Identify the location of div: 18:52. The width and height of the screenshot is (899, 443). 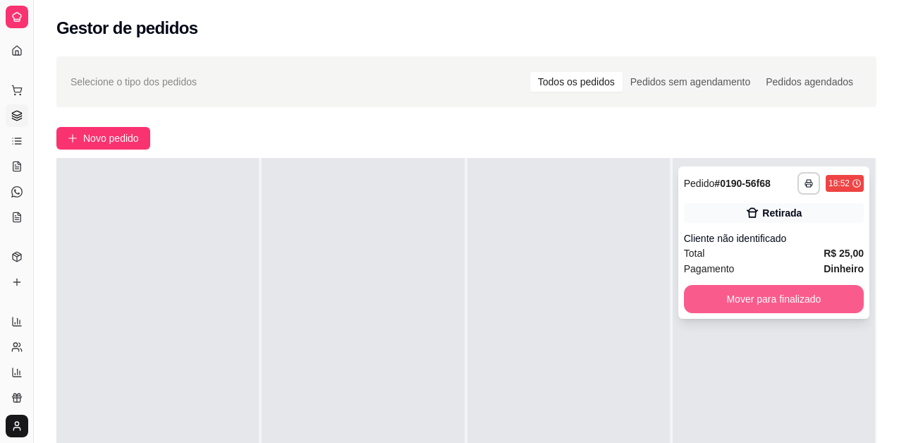
(839, 183).